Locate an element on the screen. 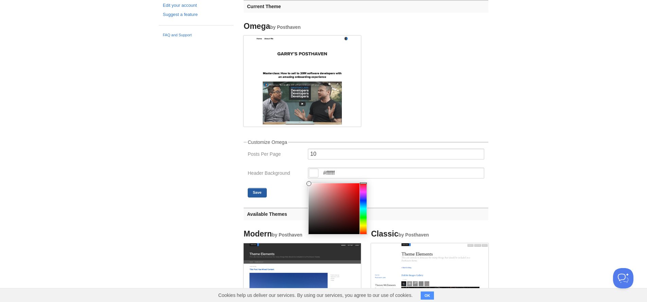 The height and width of the screenshot is (302, 647). span: Cookies help us deliver our services. By using our services, you agree to our use of cookies. is located at coordinates (315, 295).